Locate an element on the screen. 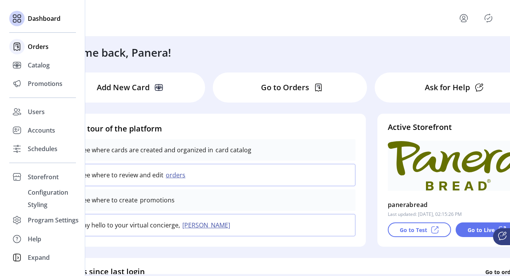 The image size is (510, 276). h3: Welcome back, Panera! is located at coordinates (111, 52).